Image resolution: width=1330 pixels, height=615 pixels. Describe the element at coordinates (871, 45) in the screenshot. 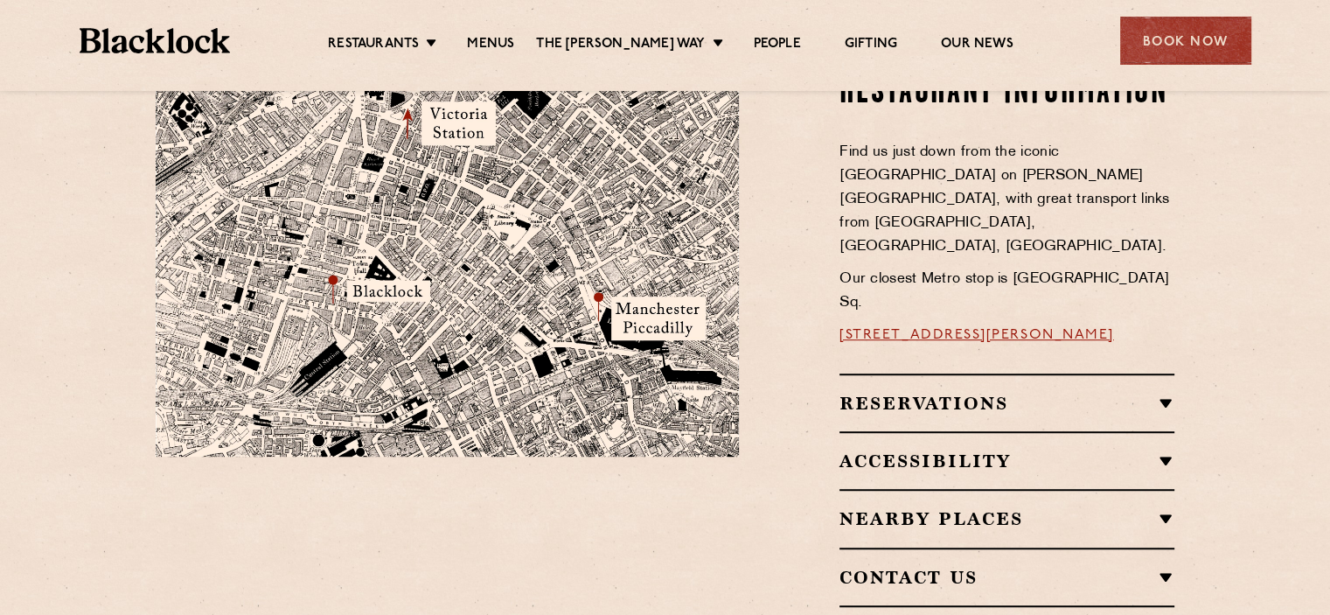

I see `a: Gifting` at that location.